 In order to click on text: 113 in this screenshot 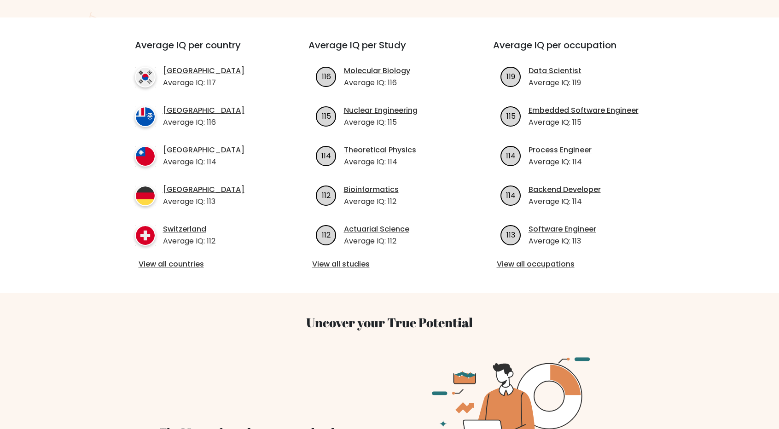, I will do `click(510, 234)`.